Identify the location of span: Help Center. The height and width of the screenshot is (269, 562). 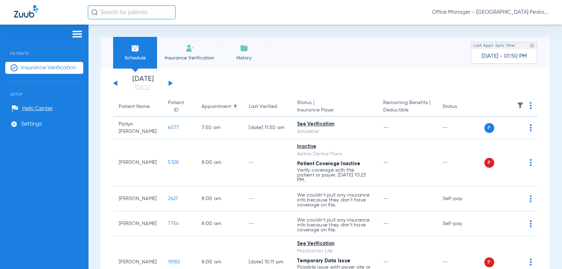
(37, 108).